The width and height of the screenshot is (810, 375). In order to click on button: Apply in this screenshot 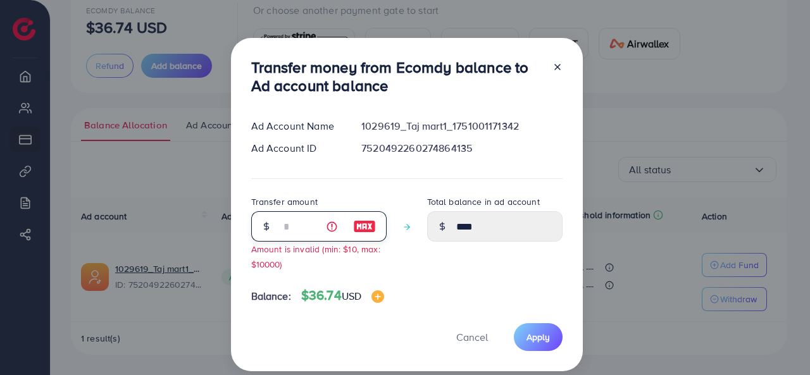, I will do `click(538, 336)`.